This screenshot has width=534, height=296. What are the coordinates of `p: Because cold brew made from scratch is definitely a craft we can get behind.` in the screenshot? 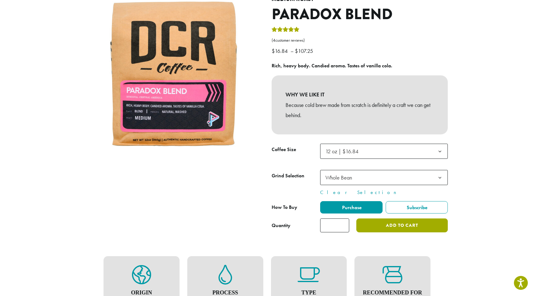 It's located at (359, 110).